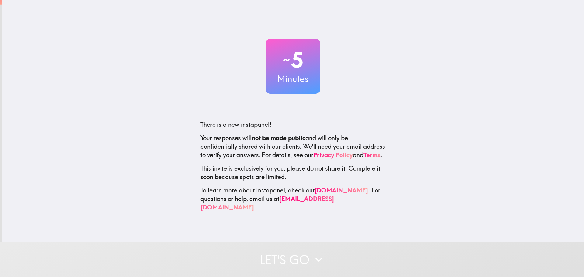 The width and height of the screenshot is (584, 277). What do you see at coordinates (278, 138) in the screenshot?
I see `b: not be made public` at bounding box center [278, 138].